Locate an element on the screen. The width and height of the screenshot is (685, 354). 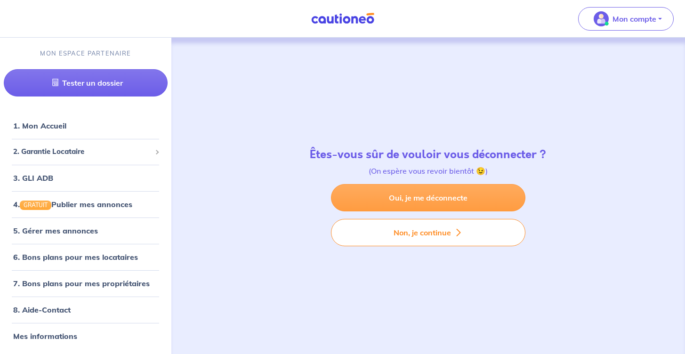
a: 4.GRATUITPublier mes annonces is located at coordinates (73, 204).